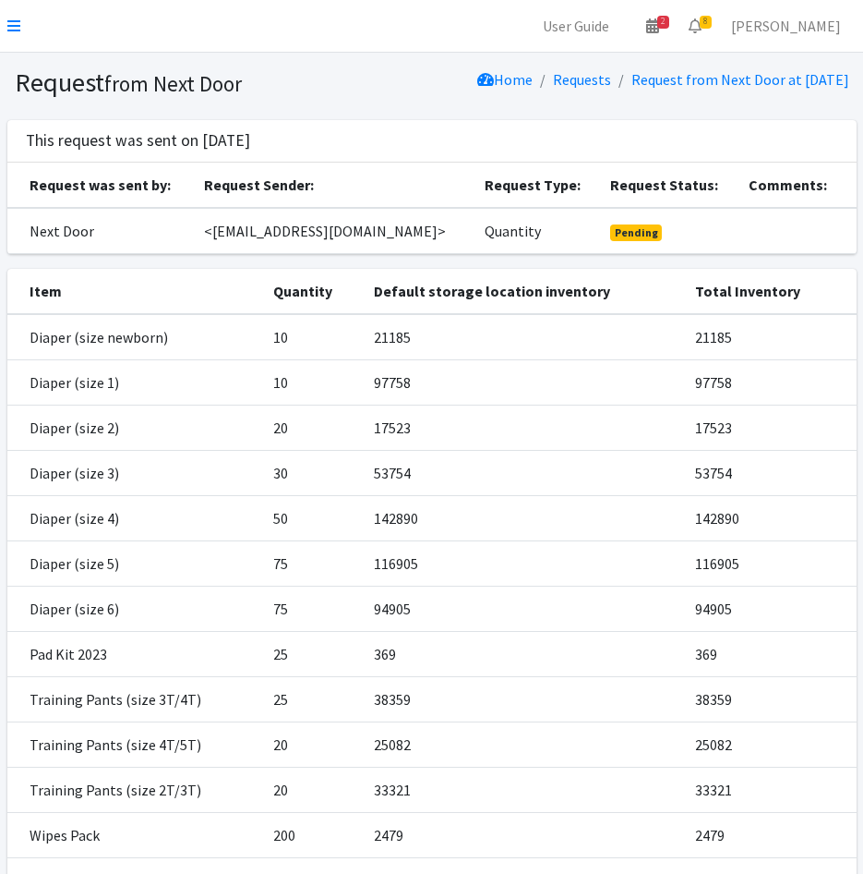 The image size is (863, 874). Describe the element at coordinates (220, 82) in the screenshot. I see `h1: Request` at that location.